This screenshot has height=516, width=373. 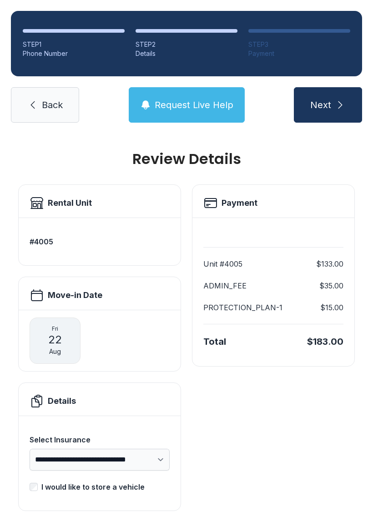 I want to click on div: $183.00, so click(x=325, y=342).